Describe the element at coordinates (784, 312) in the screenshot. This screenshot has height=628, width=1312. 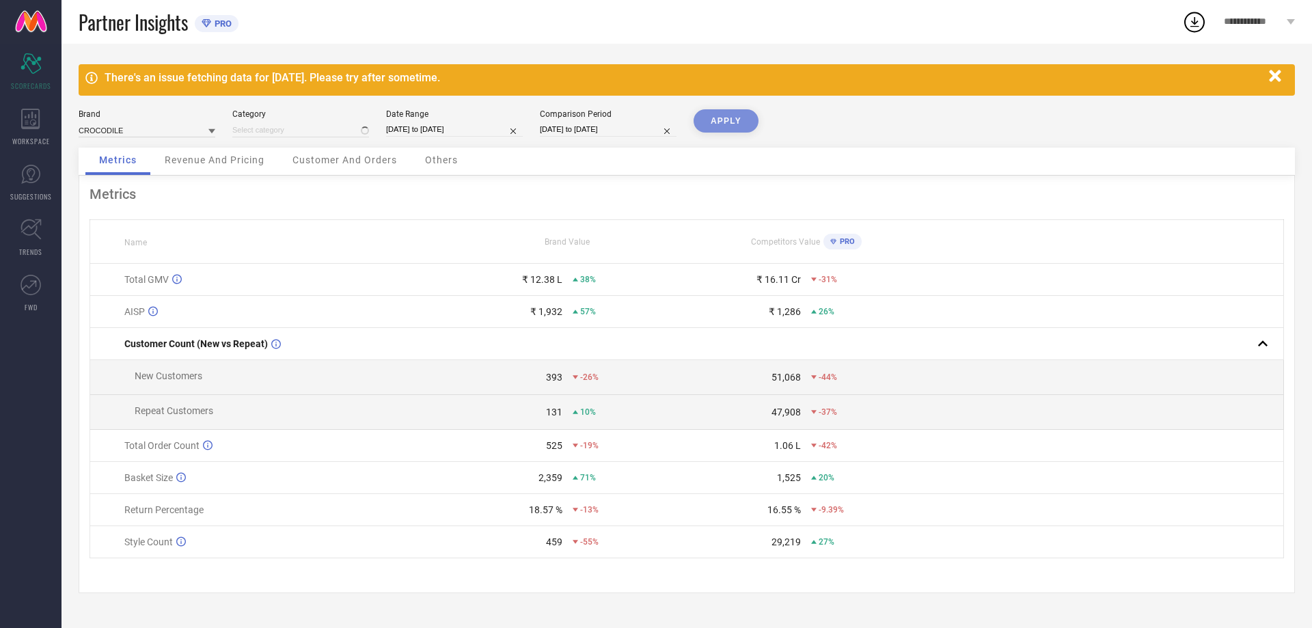
I see `div: ₹ 1,286` at that location.